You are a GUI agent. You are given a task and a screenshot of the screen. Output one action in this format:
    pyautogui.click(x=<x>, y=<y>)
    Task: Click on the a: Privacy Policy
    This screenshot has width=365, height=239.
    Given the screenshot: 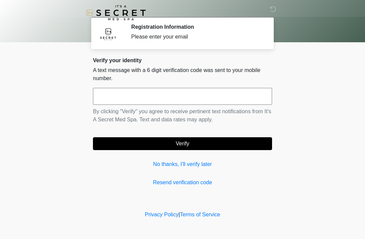 What is the action you would take?
    pyautogui.click(x=162, y=214)
    